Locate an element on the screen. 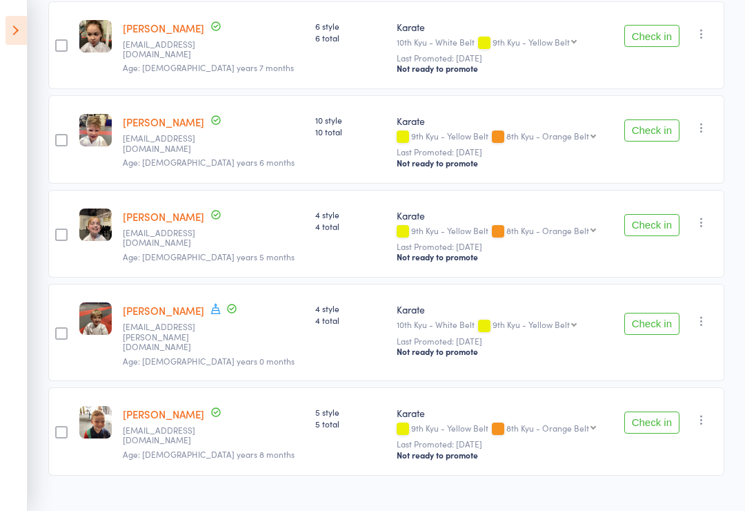  small: r_orlandi77@hotmail.com is located at coordinates (168, 237).